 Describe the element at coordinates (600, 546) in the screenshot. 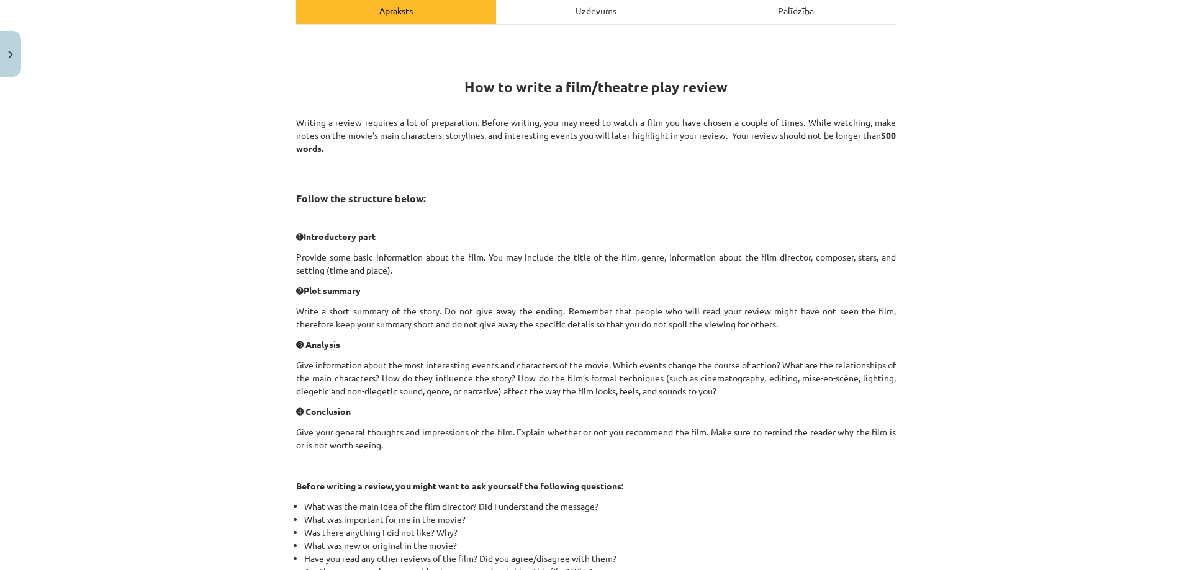

I see `li: What was new or original in the movie?` at that location.